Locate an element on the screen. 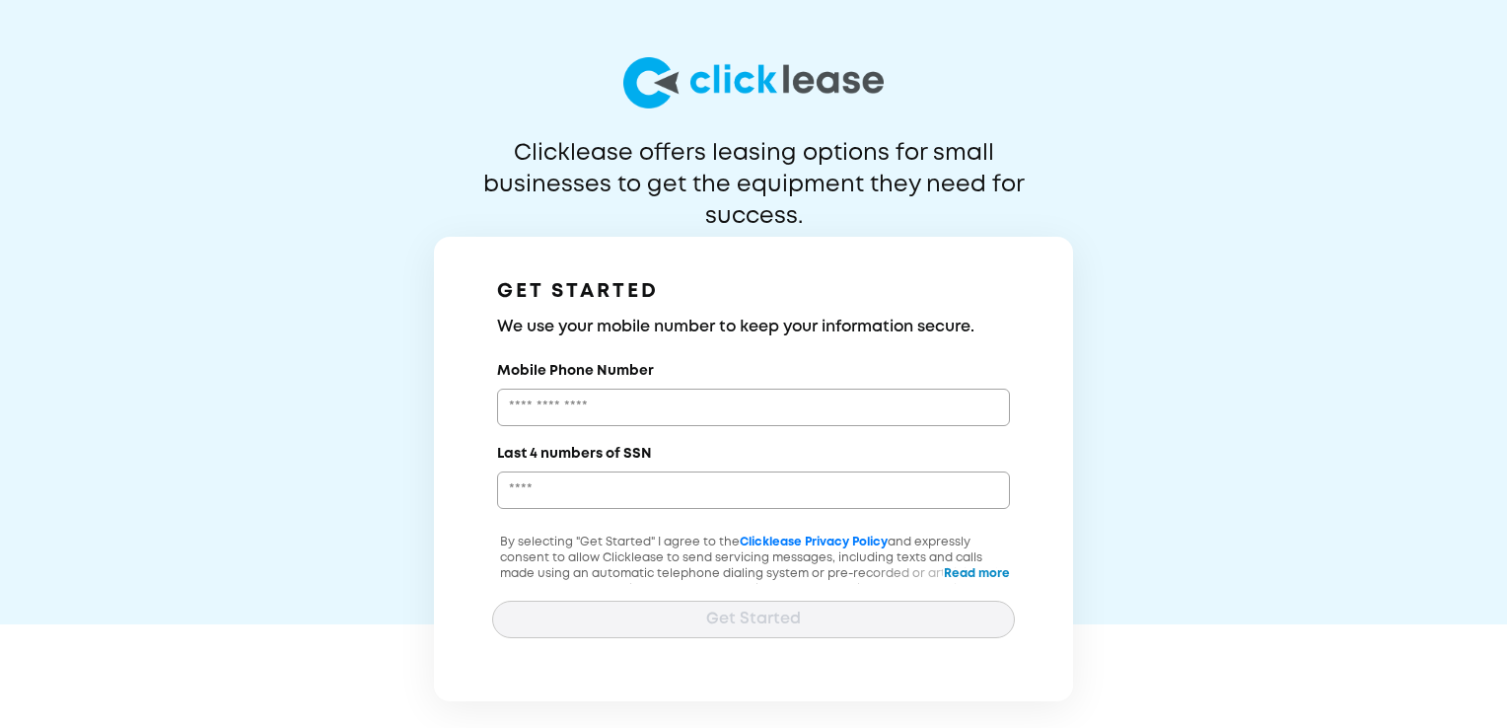 The width and height of the screenshot is (1507, 728). h3: We use your mobile number to keep your information secure. is located at coordinates (754, 327).